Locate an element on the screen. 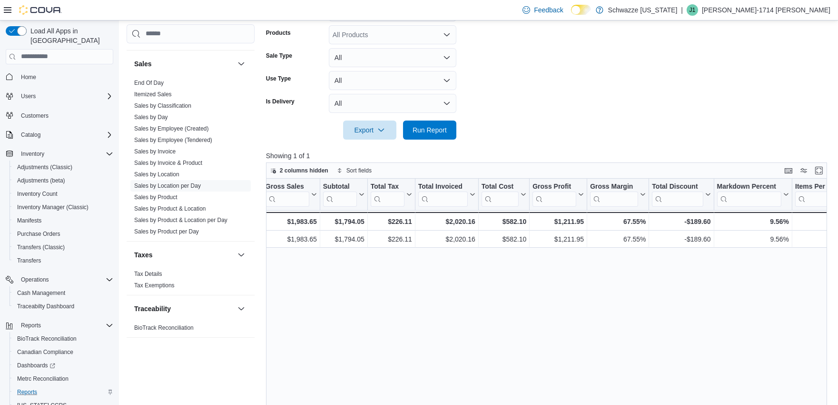  div: Taxes is located at coordinates (190, 281).